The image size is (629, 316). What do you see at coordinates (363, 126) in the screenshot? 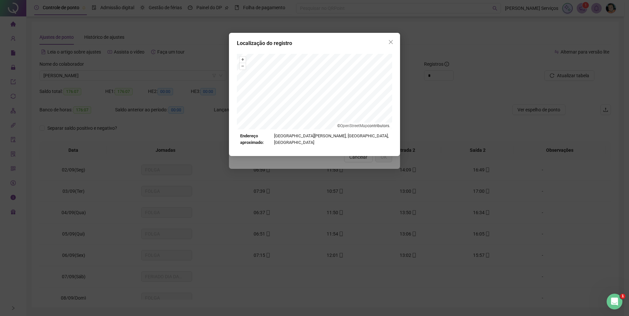
I see `li: © contributors.` at bounding box center [363, 126].